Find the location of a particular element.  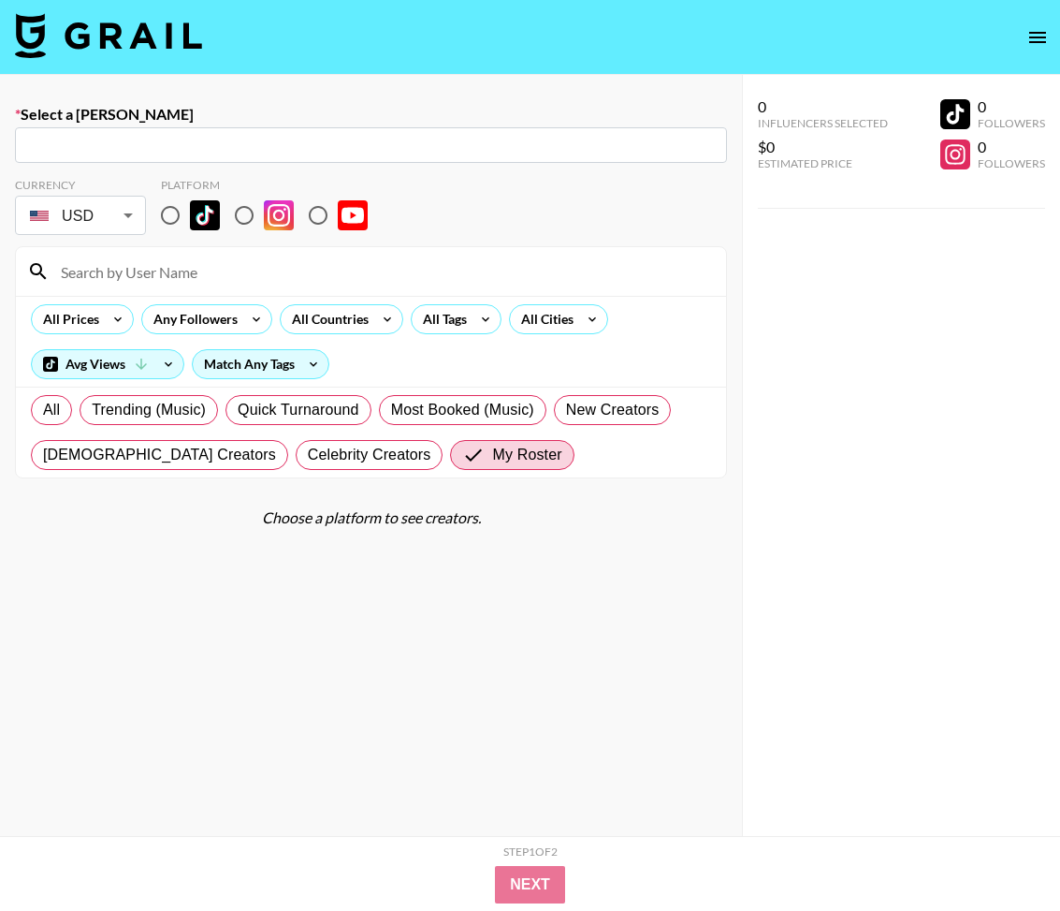

img: TikTok is located at coordinates (205, 215).